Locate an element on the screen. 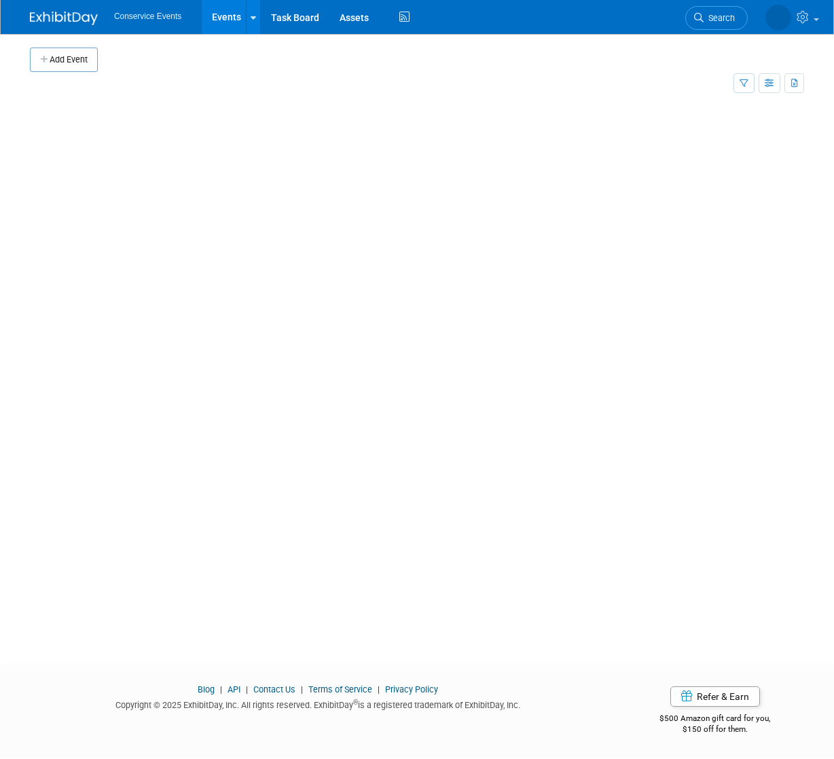  a: Privacy Policy is located at coordinates (412, 689).